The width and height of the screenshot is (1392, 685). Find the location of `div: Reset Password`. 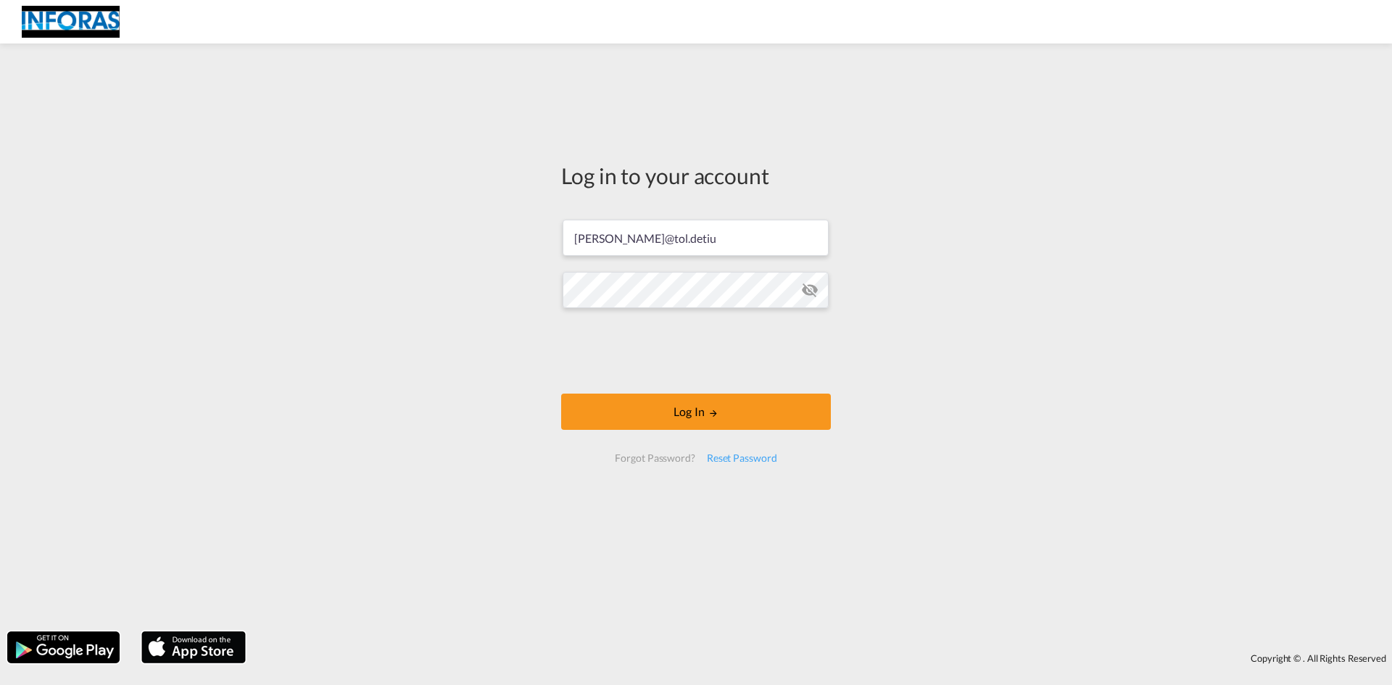

div: Reset Password is located at coordinates (742, 458).